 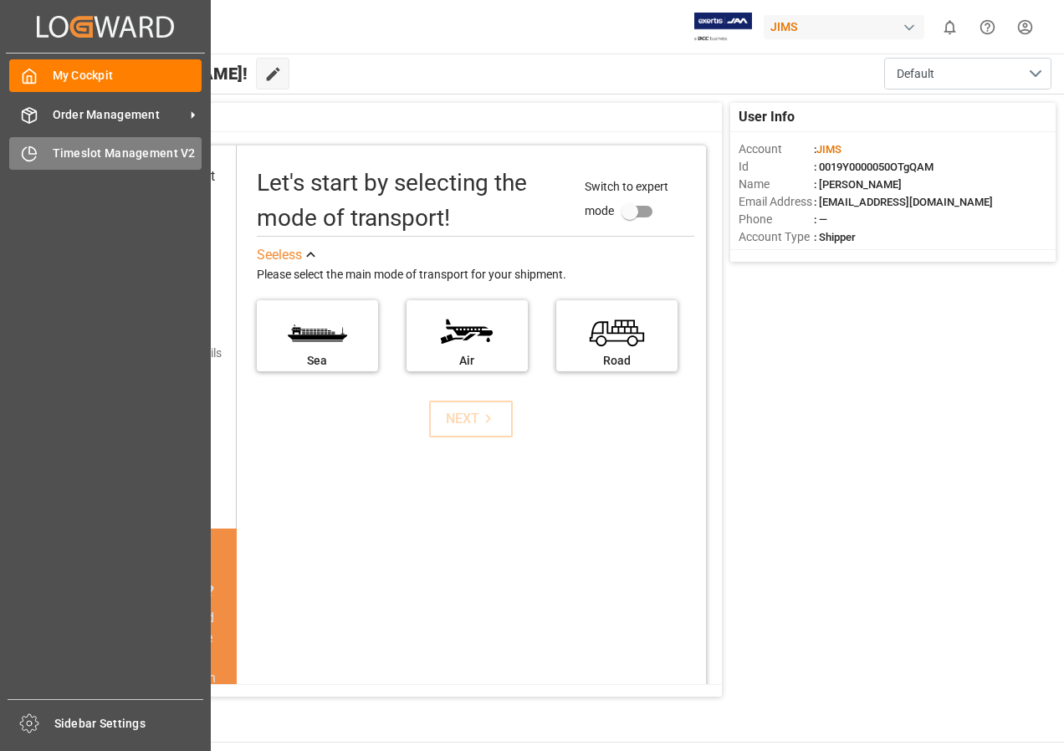 I want to click on button: JIMS, so click(x=847, y=27).